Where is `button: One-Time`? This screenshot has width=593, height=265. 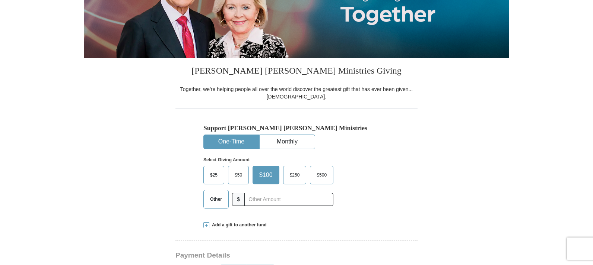 button: One-Time is located at coordinates (231, 142).